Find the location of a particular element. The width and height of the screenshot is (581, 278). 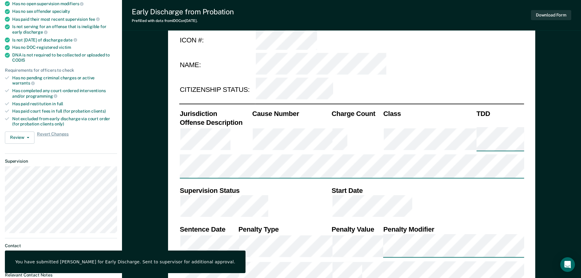

th: Jurisdiction is located at coordinates (215, 113).